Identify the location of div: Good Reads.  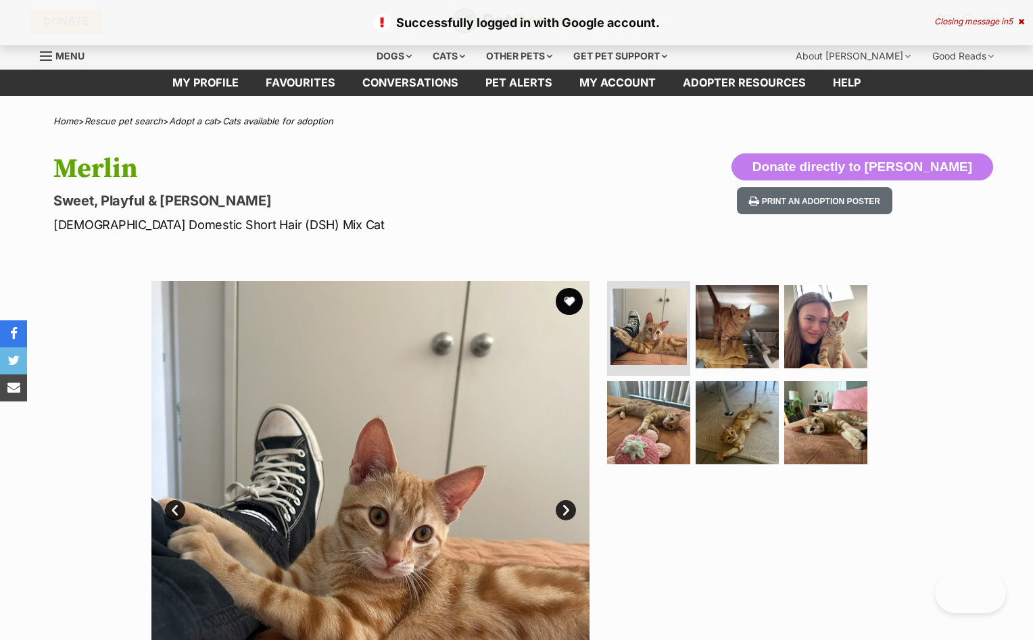
(962, 56).